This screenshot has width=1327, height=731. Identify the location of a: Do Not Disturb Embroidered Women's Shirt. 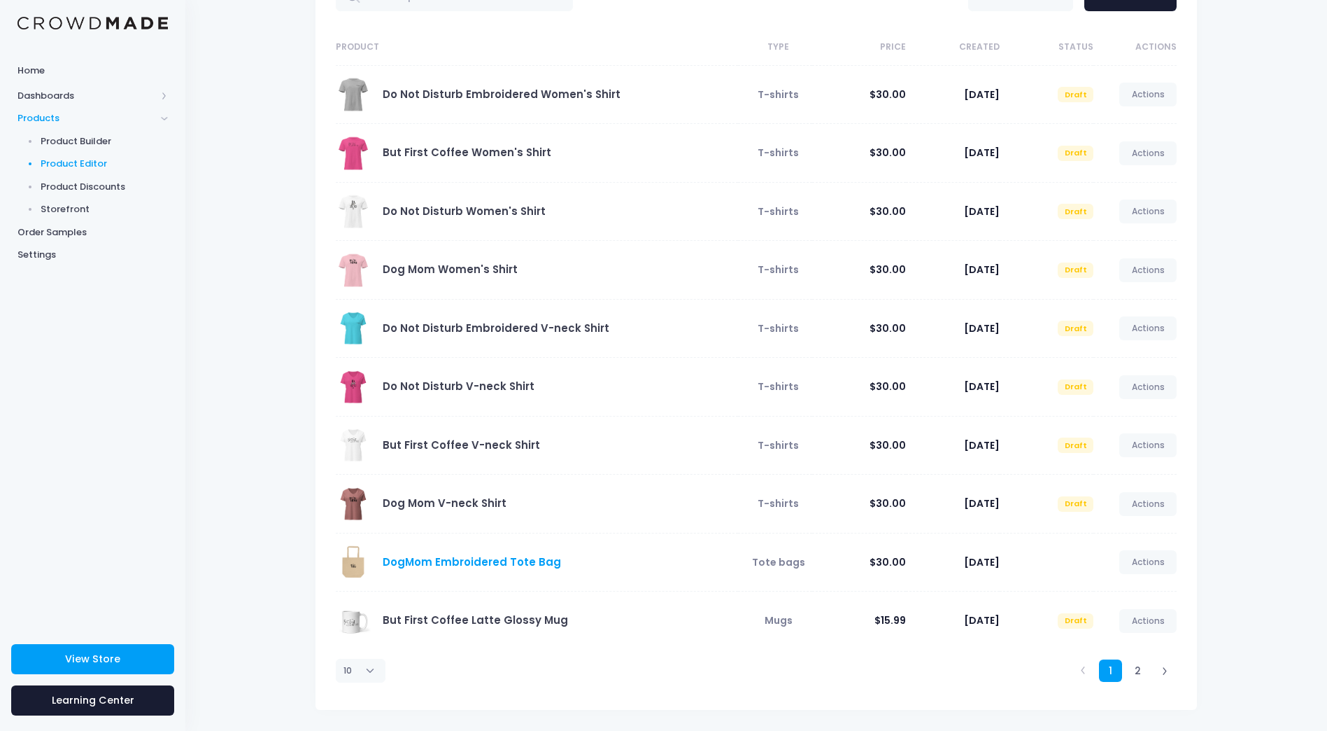
(502, 94).